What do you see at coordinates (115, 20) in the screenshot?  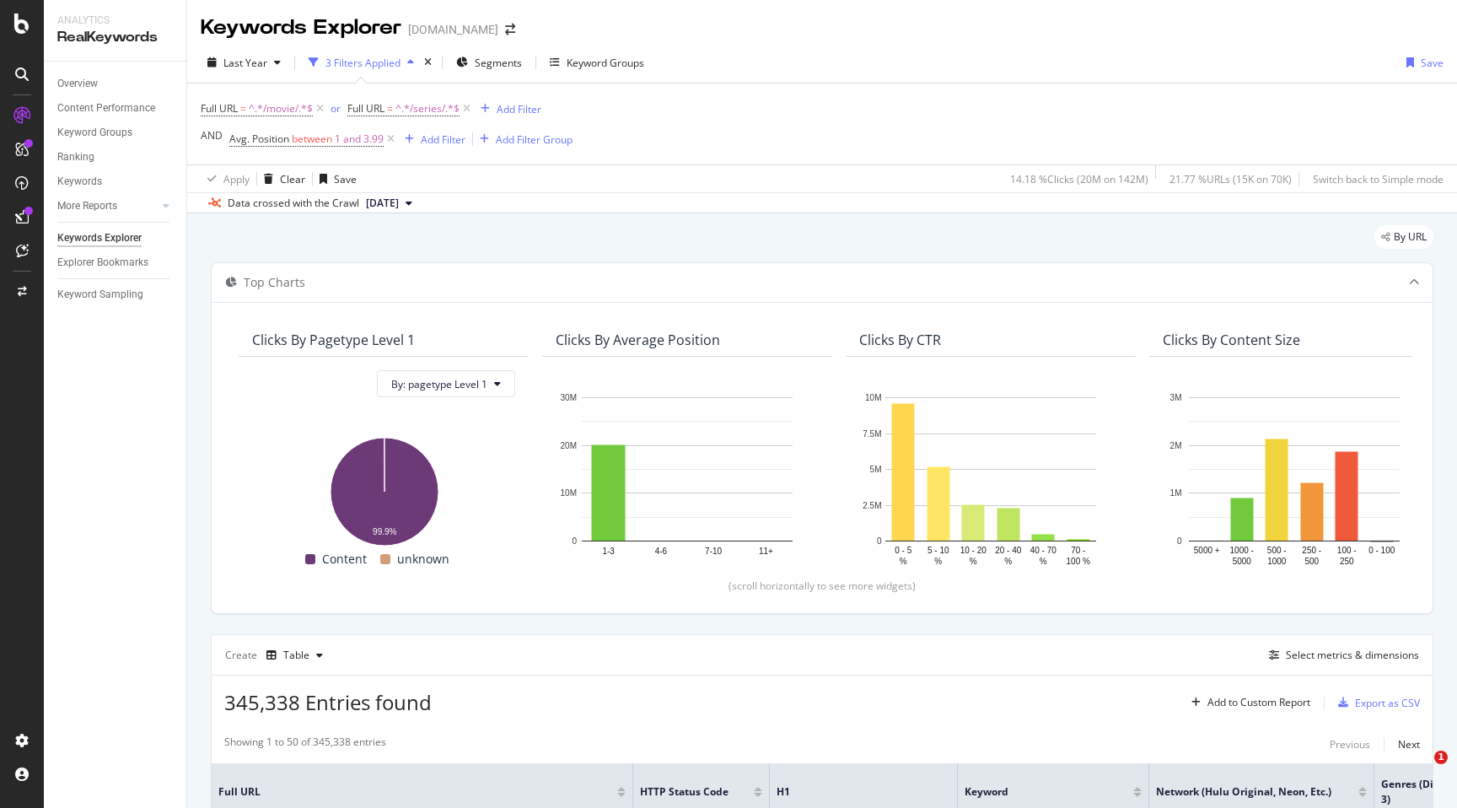 I see `div: Analytics` at bounding box center [115, 20].